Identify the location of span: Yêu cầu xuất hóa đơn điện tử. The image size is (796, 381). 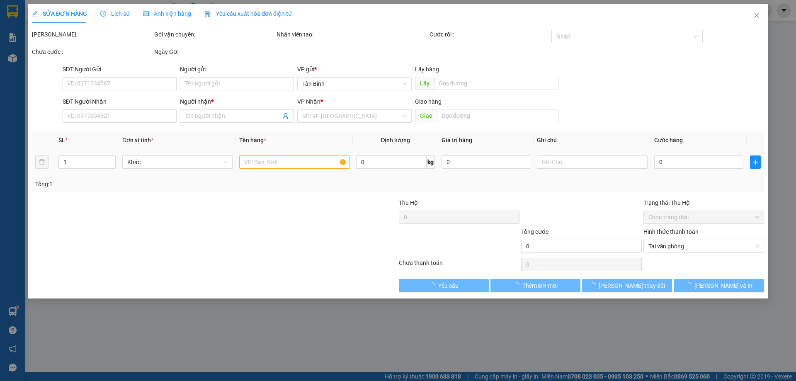
(248, 14).